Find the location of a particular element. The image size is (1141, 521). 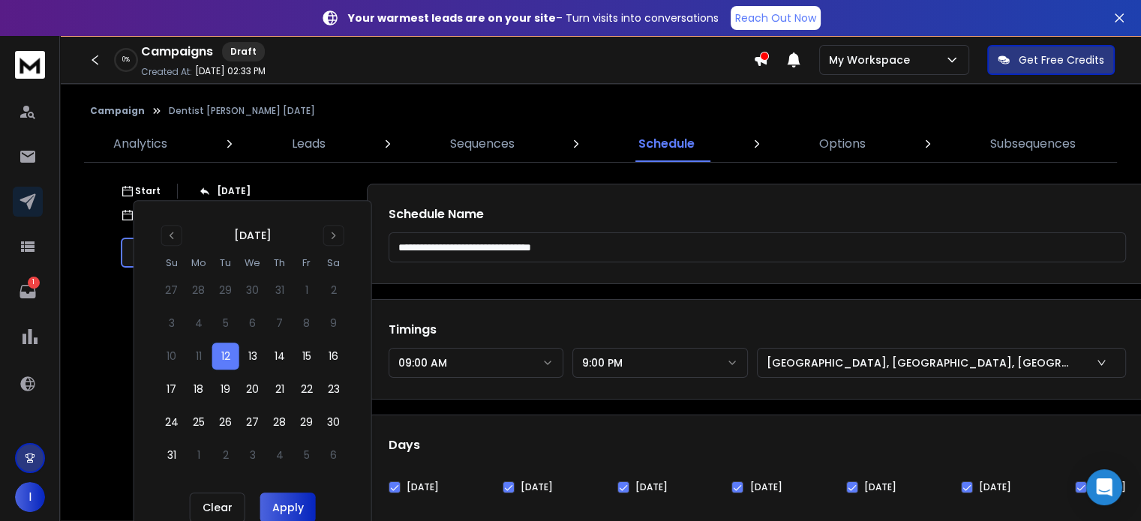

button: 22 is located at coordinates (307, 389).